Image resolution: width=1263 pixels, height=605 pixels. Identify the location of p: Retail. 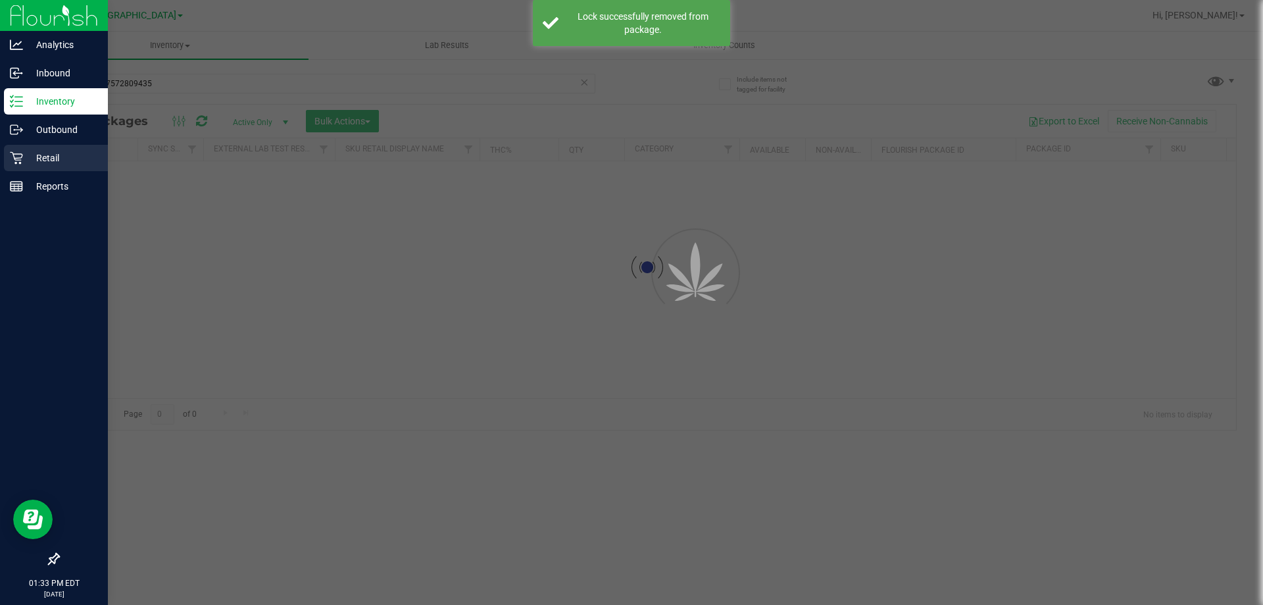
(62, 158).